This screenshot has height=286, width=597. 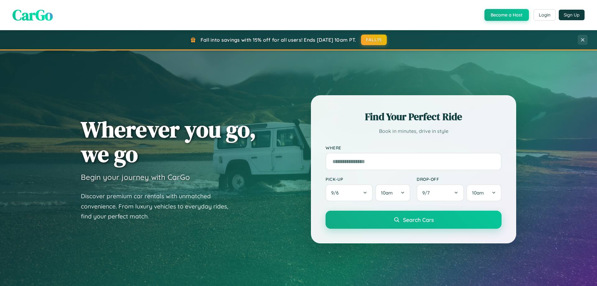 I want to click on label: Drop-off, so click(x=459, y=179).